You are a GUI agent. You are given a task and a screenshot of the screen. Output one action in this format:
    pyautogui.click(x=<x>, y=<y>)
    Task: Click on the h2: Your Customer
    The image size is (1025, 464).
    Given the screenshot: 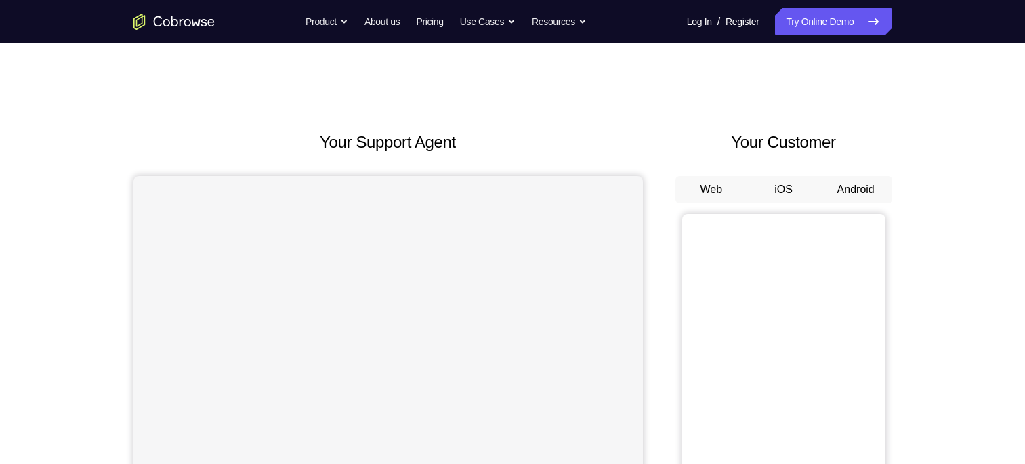 What is the action you would take?
    pyautogui.click(x=784, y=142)
    